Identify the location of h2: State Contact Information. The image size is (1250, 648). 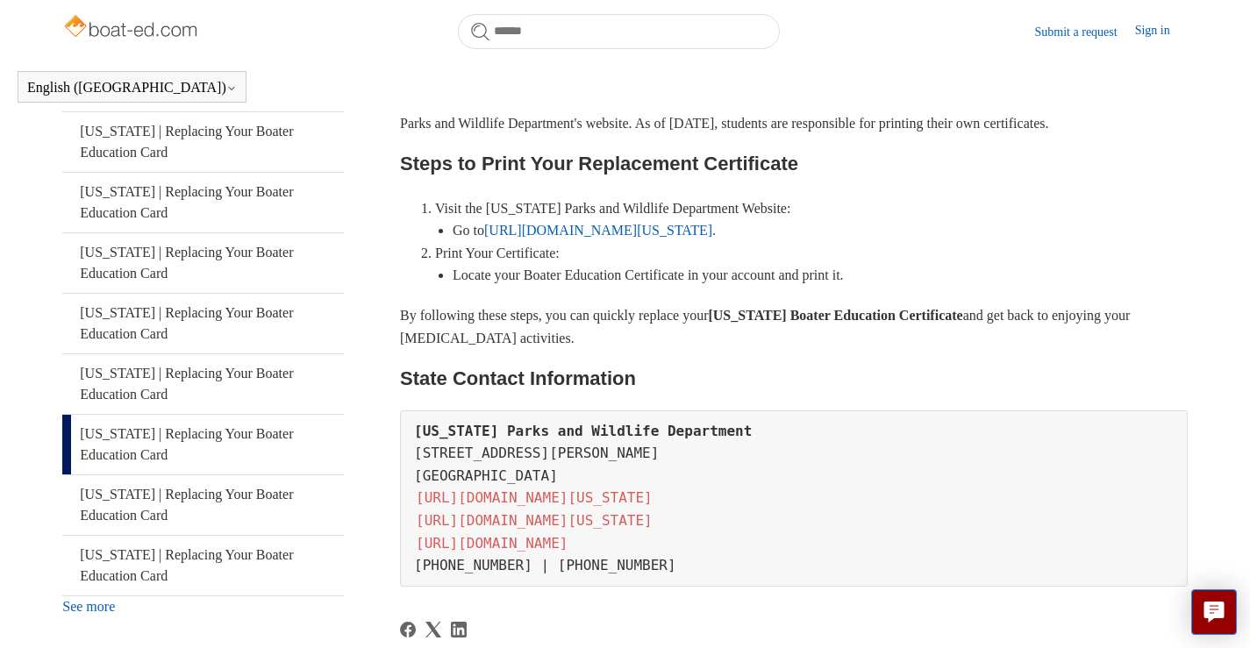
(794, 378).